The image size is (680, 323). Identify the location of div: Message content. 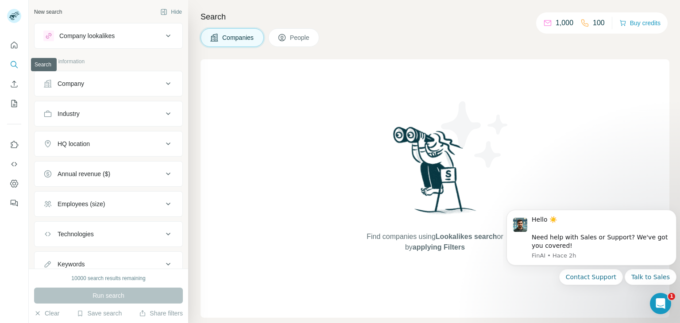
(98, 34).